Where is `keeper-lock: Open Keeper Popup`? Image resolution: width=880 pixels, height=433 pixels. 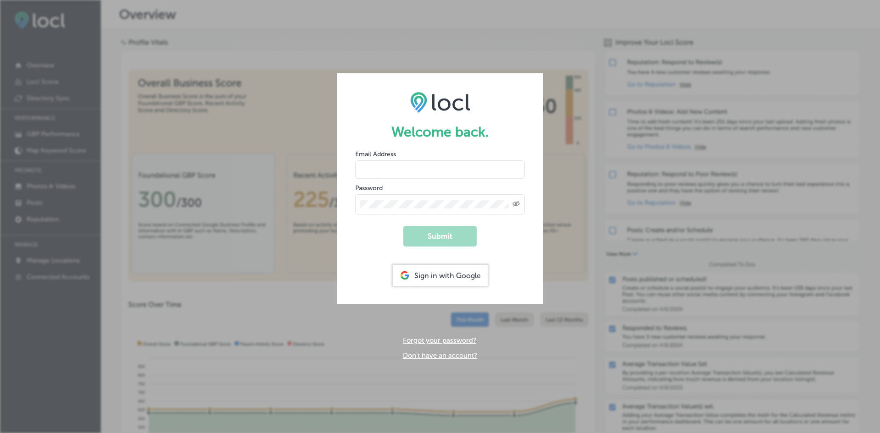 keeper-lock: Open Keeper Popup is located at coordinates (514, 170).